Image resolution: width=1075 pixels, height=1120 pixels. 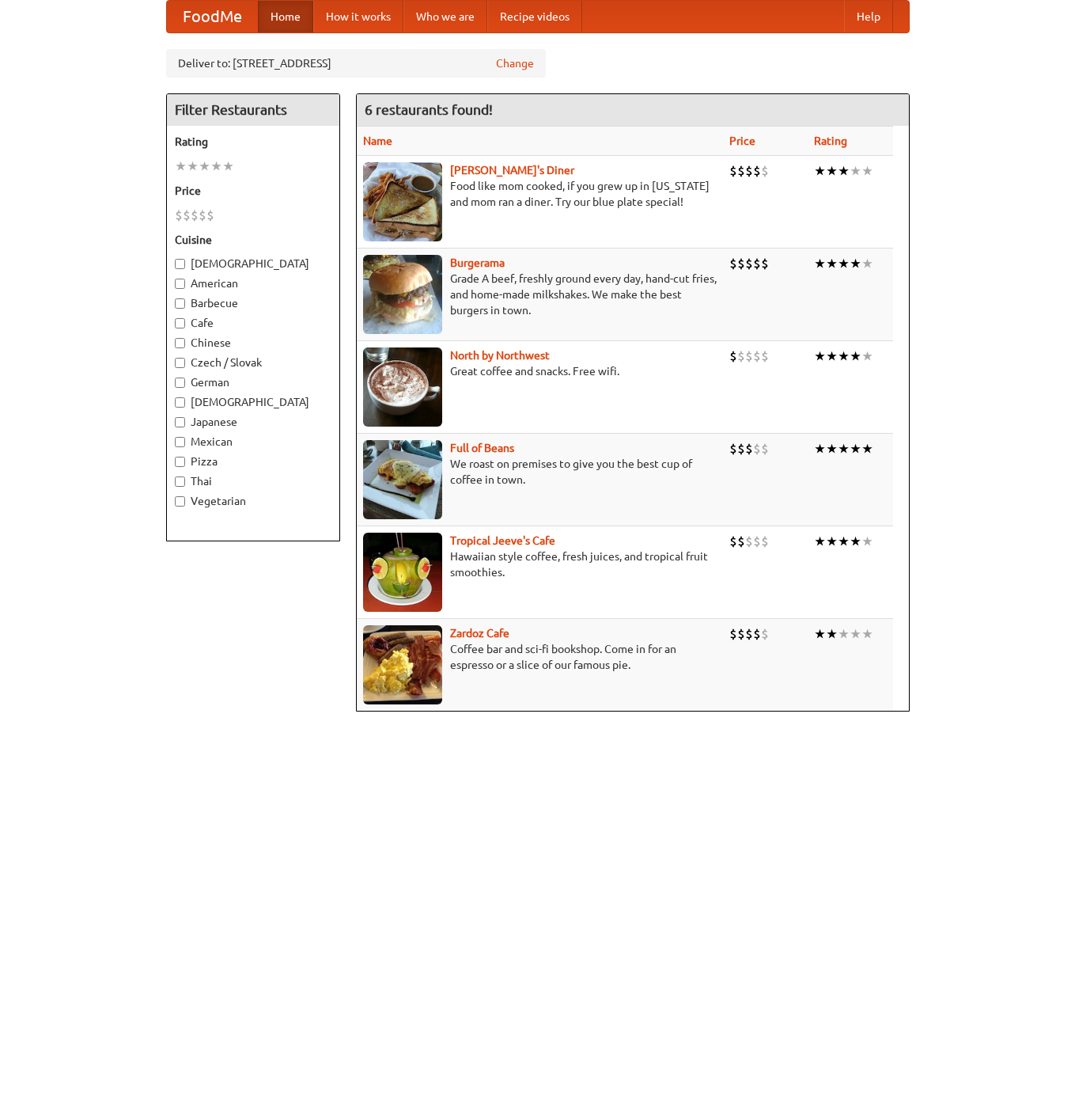 What do you see at coordinates (403, 202) in the screenshot?
I see `img: sallys.jpg` at bounding box center [403, 202].